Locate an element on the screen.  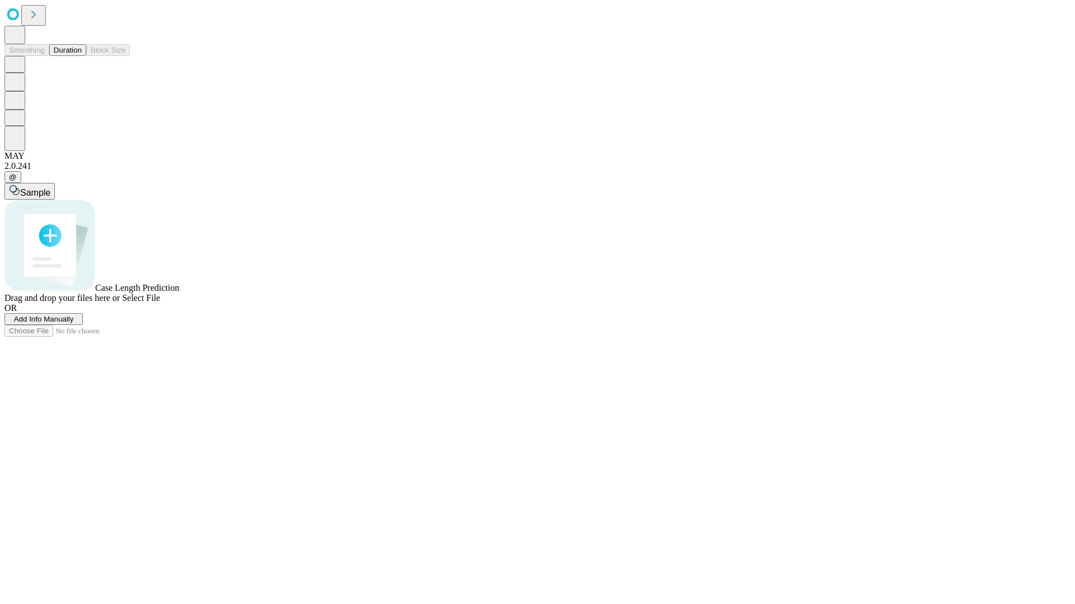
div: 2.0.241 is located at coordinates (537, 166).